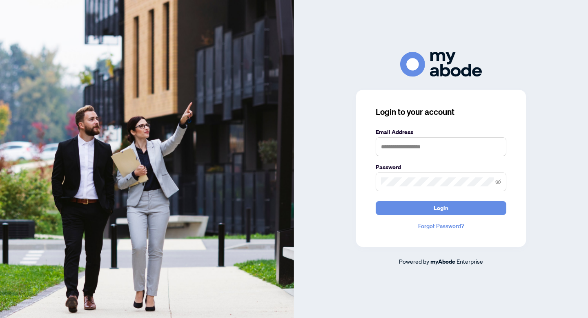 This screenshot has height=318, width=588. Describe the element at coordinates (469, 261) in the screenshot. I see `span: Enterprise` at that location.